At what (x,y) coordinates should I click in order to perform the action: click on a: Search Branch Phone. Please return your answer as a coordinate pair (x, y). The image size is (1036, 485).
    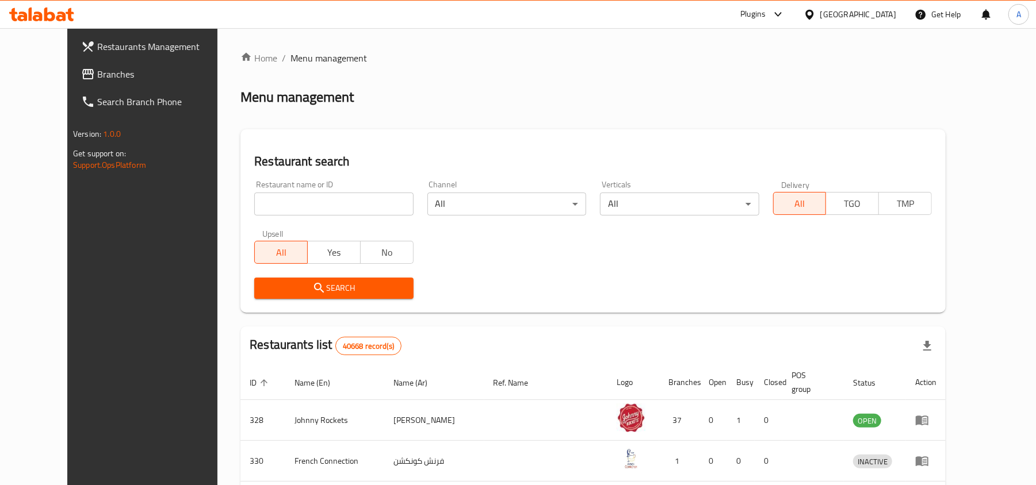
    Looking at the image, I should click on (156, 102).